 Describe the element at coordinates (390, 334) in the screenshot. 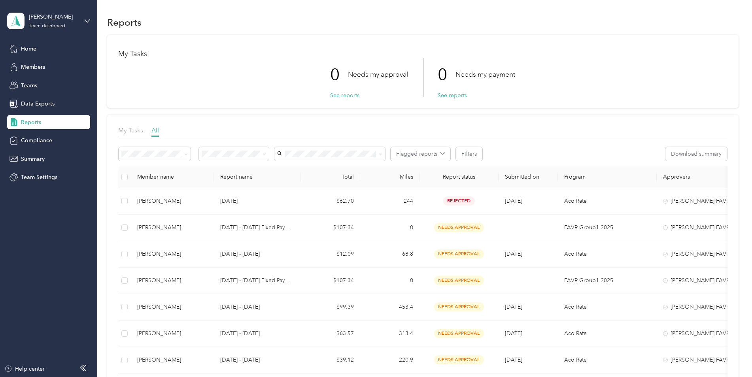

I see `td: 313.4` at that location.